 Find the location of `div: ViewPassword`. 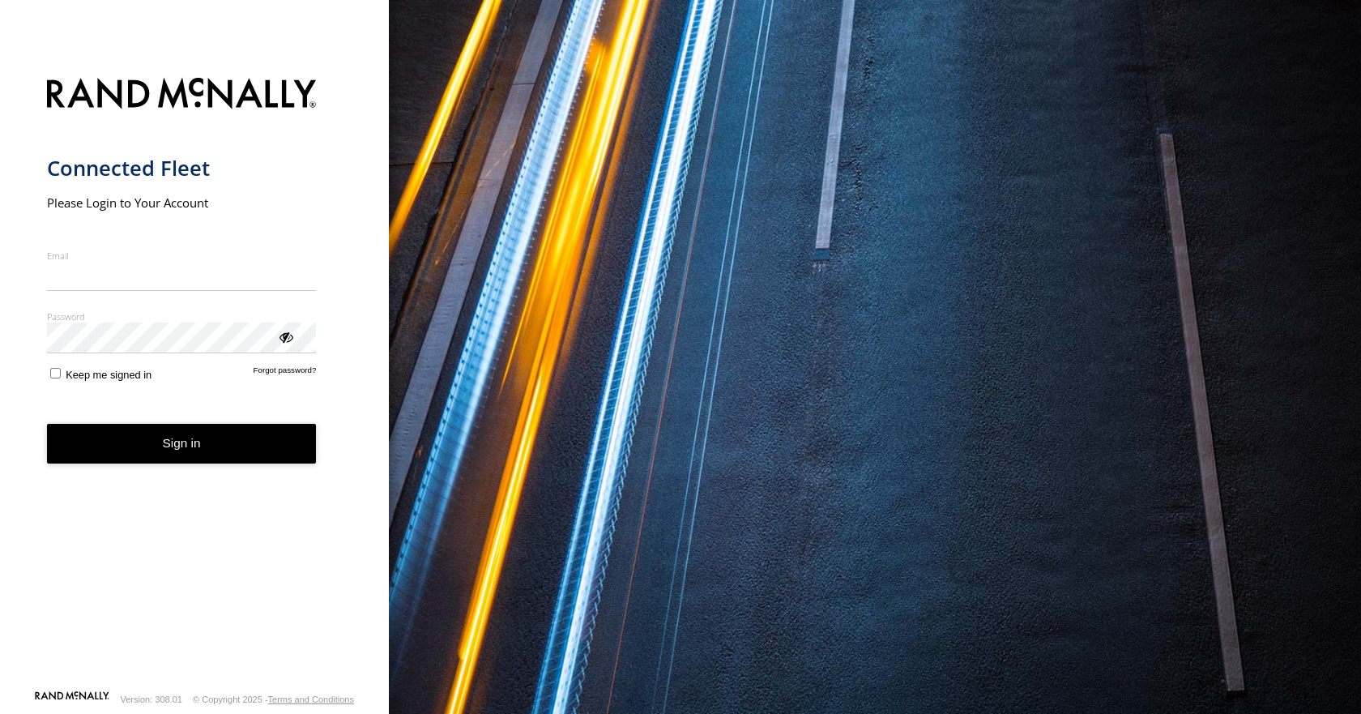

div: ViewPassword is located at coordinates (285, 336).